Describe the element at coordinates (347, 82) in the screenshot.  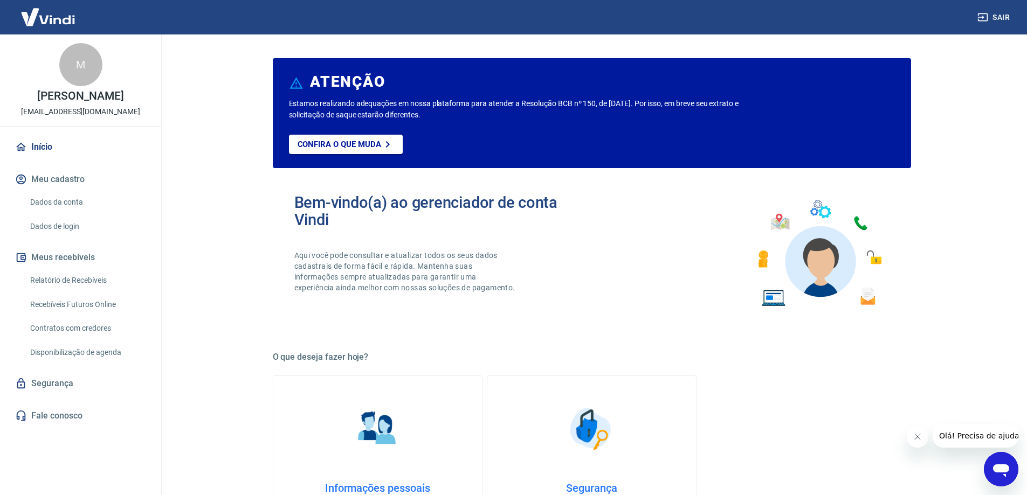
I see `h6: ATENÇÃO` at that location.